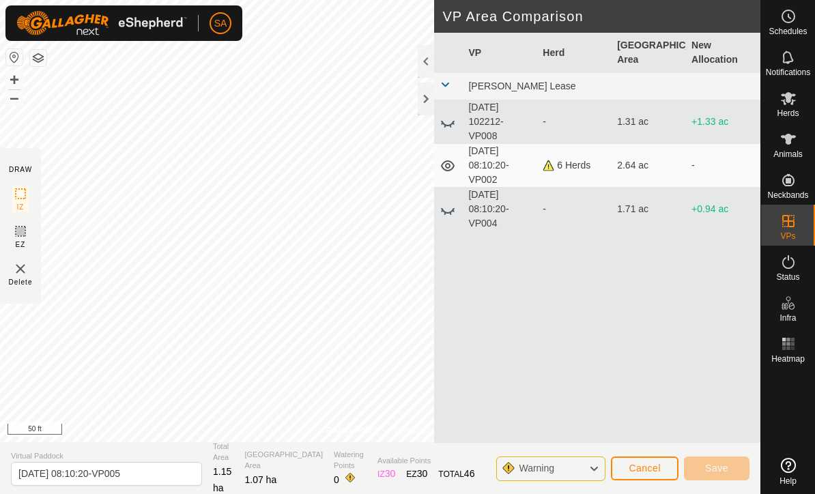 The image size is (815, 494). Describe the element at coordinates (717, 468) in the screenshot. I see `button: Save` at that location.